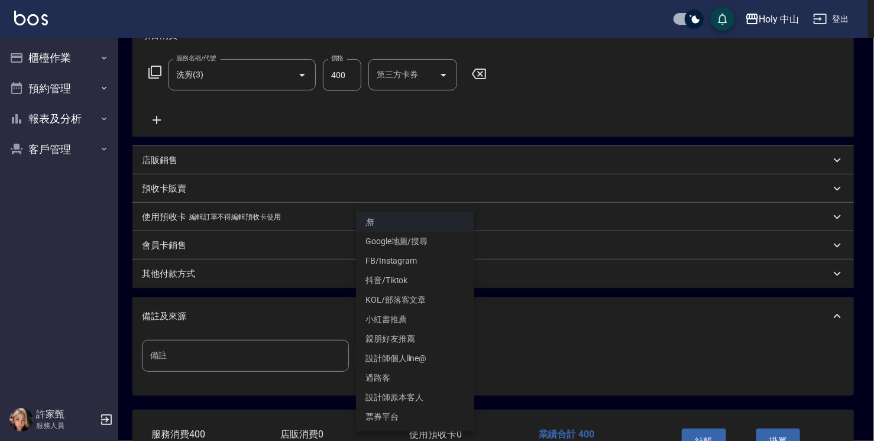  What do you see at coordinates (415, 378) in the screenshot?
I see `li: 過路客` at bounding box center [415, 378].